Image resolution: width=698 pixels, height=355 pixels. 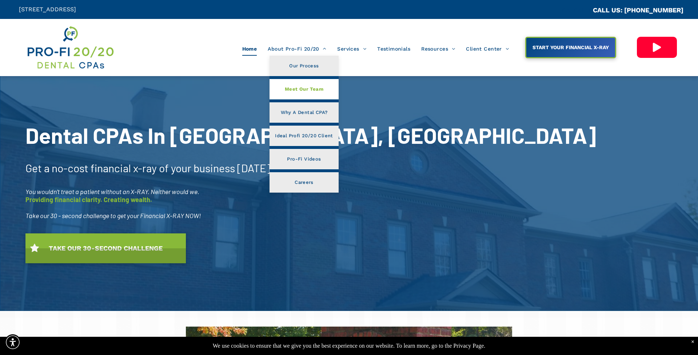 I want to click on span: Our Process, so click(x=304, y=66).